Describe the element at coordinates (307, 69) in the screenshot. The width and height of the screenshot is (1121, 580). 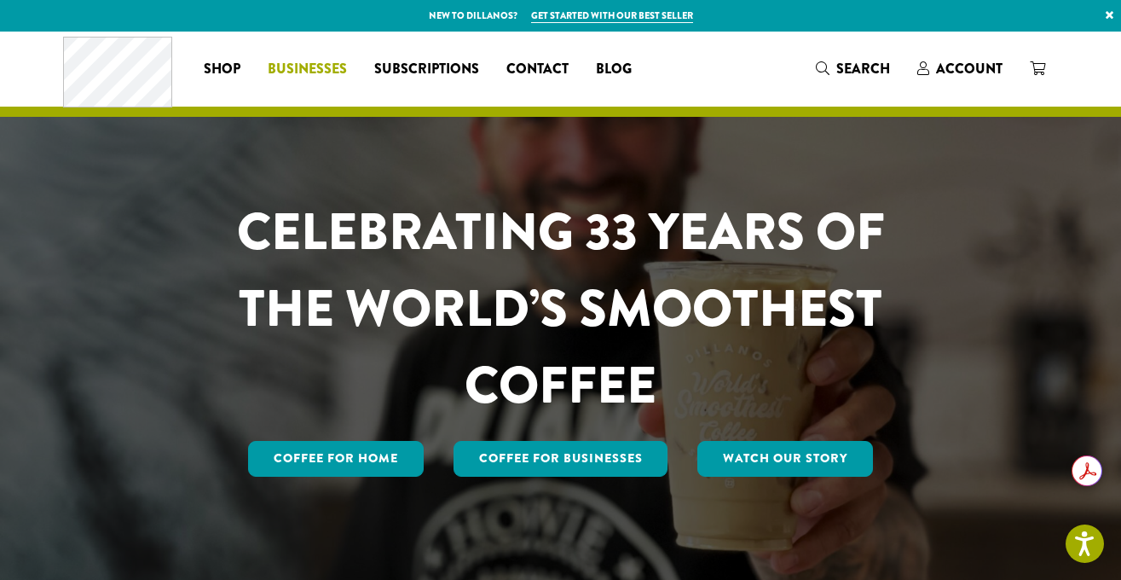
I see `span: Businesses` at that location.